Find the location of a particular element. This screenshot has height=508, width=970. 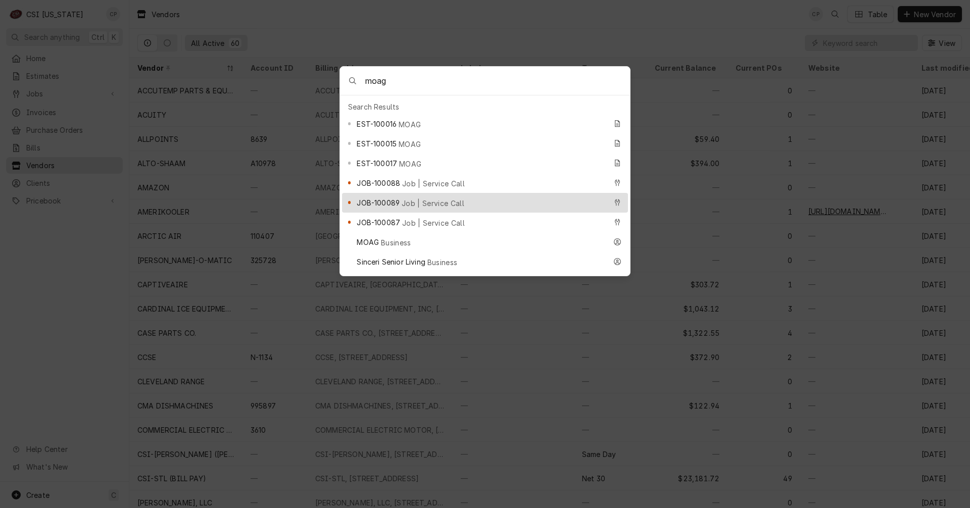

span: JOB-100088 is located at coordinates (378, 183).